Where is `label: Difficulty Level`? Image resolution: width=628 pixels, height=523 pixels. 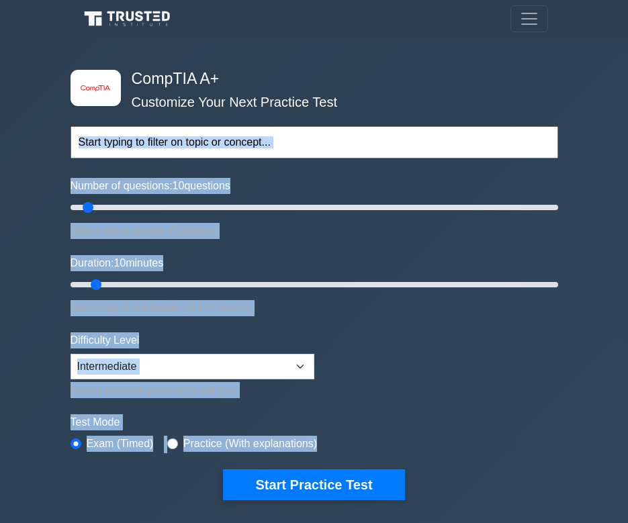
label: Difficulty Level is located at coordinates (105, 340).